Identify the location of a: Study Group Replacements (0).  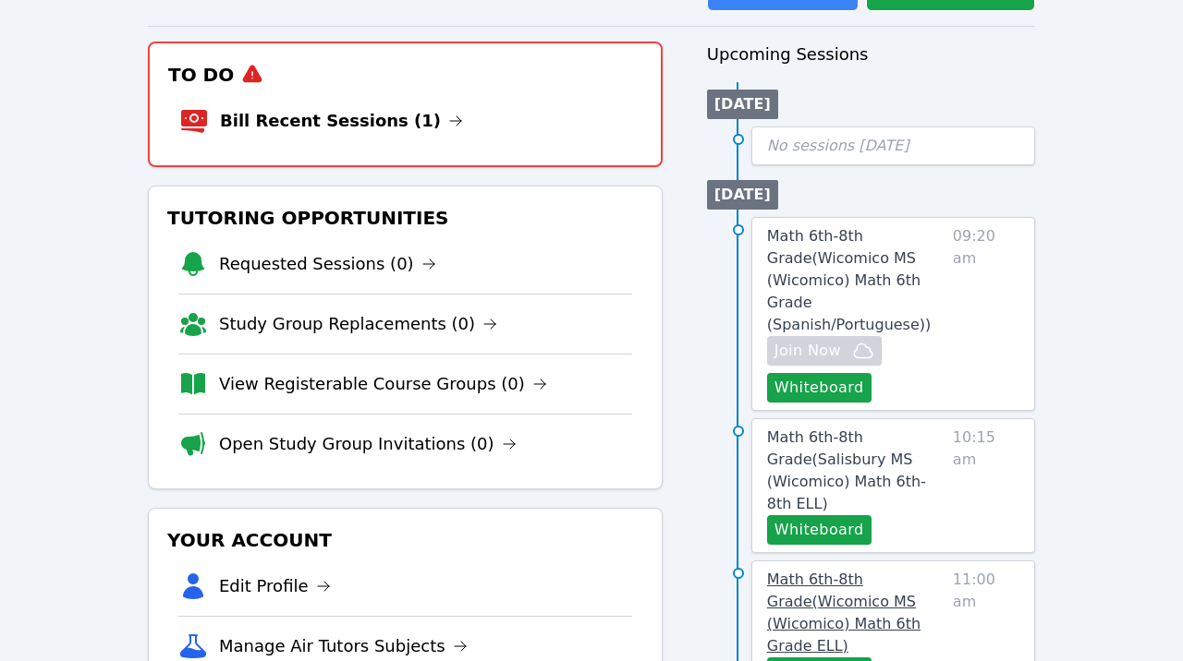
(358, 324).